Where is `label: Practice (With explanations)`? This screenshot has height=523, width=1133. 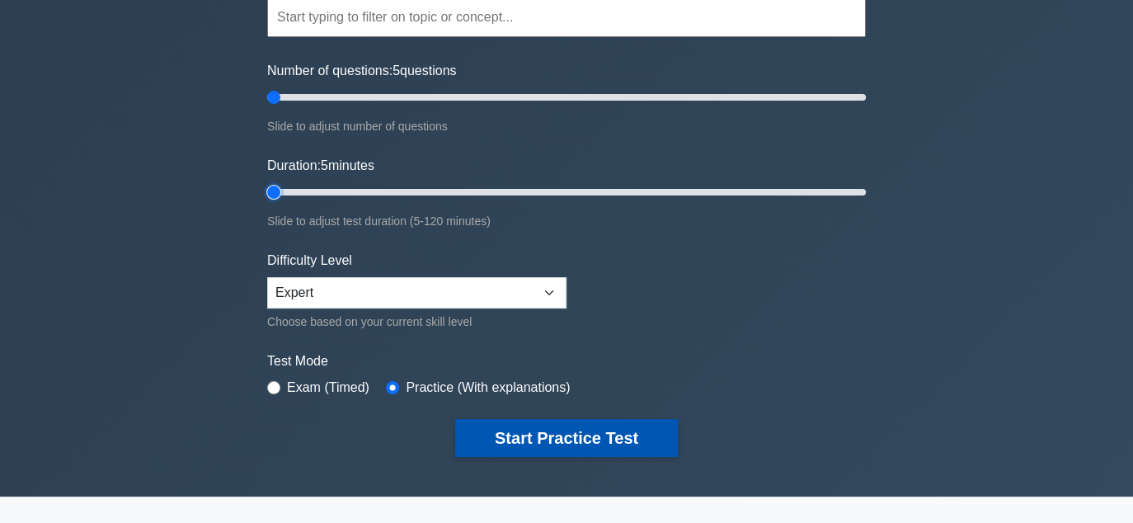 label: Practice (With explanations) is located at coordinates (487, 387).